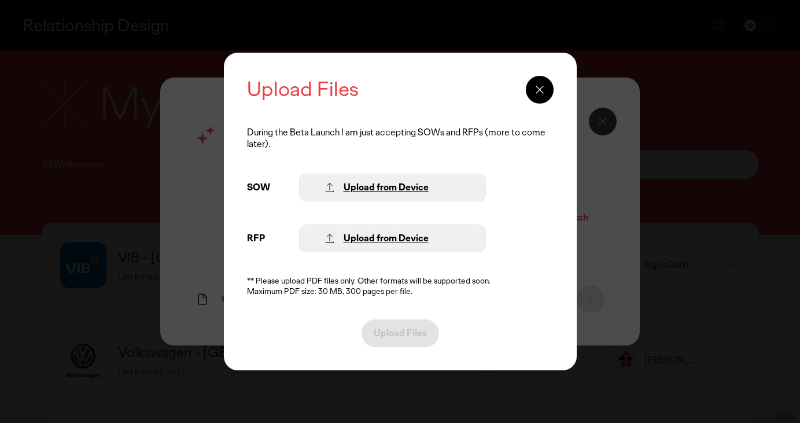 Image resolution: width=800 pixels, height=423 pixels. Describe the element at coordinates (381, 90) in the screenshot. I see `div: Upload Files` at that location.